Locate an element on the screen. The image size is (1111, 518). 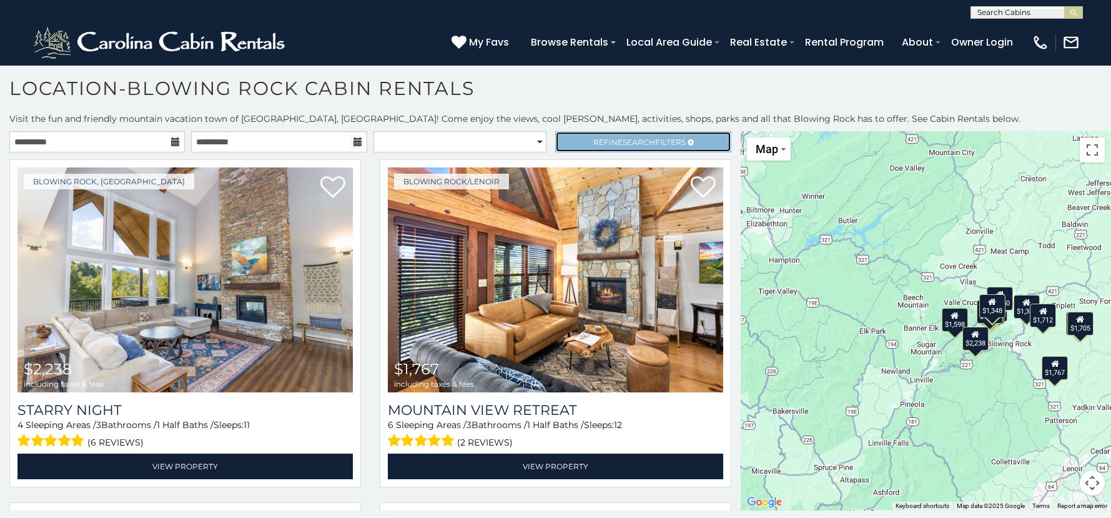
span: Search is located at coordinates (639, 142).